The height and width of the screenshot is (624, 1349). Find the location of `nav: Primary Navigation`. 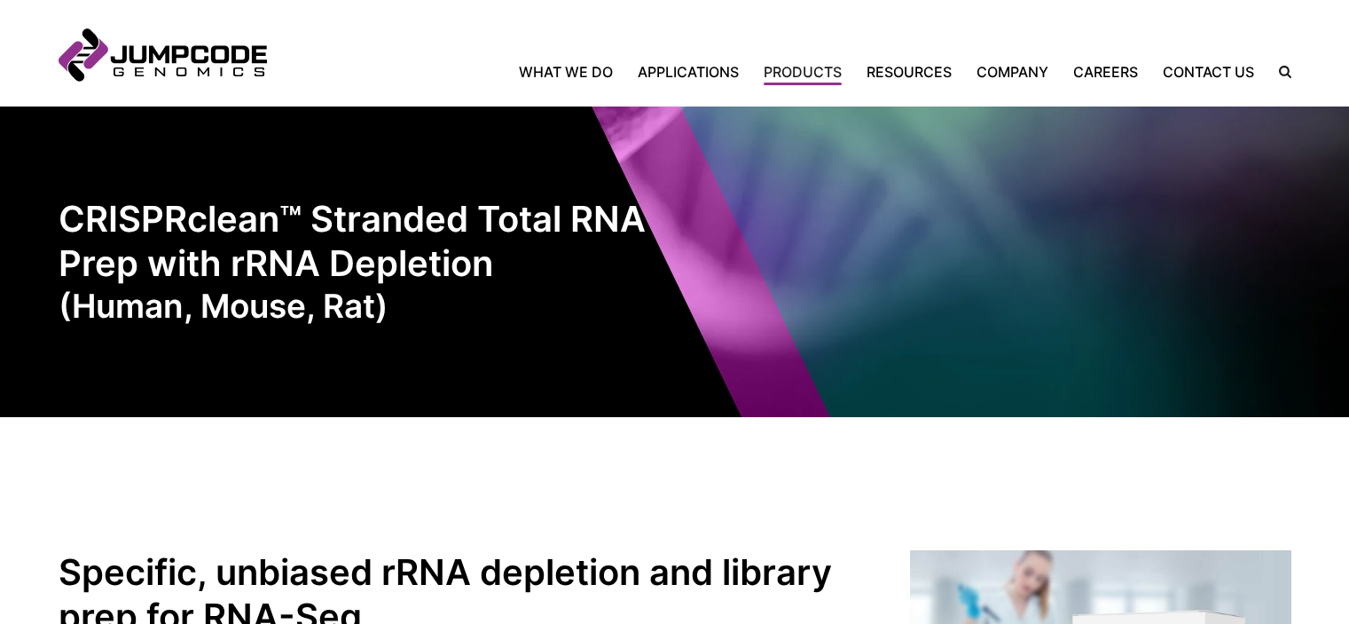

nav: Primary Navigation is located at coordinates (766, 72).